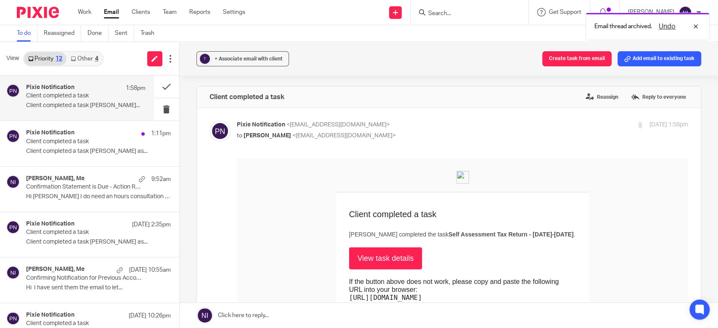 The image size is (718, 328). Describe the element at coordinates (135, 88) in the screenshot. I see `p: 1:58pm` at that location.